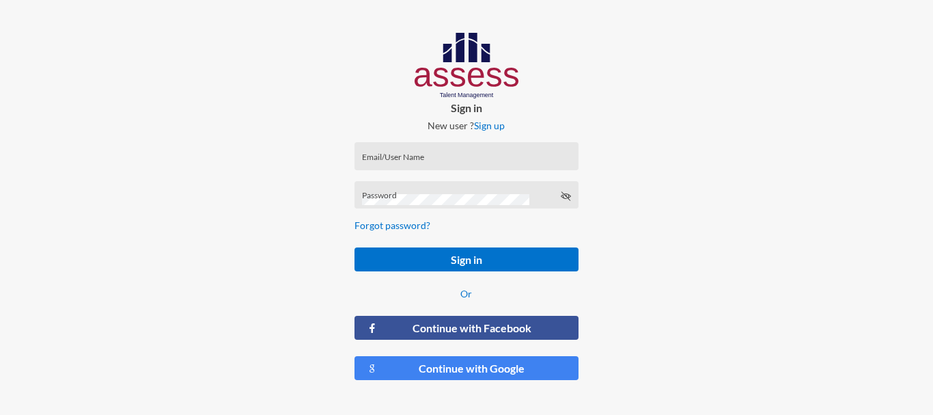 The width and height of the screenshot is (933, 415). Describe the element at coordinates (466, 327) in the screenshot. I see `button: Continue with Facebook` at that location.